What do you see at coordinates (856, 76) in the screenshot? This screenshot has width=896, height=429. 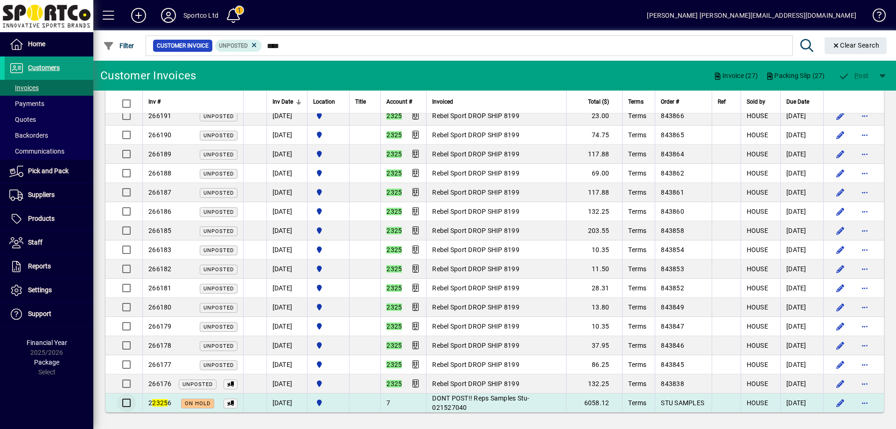 I see `span: P` at bounding box center [856, 76].